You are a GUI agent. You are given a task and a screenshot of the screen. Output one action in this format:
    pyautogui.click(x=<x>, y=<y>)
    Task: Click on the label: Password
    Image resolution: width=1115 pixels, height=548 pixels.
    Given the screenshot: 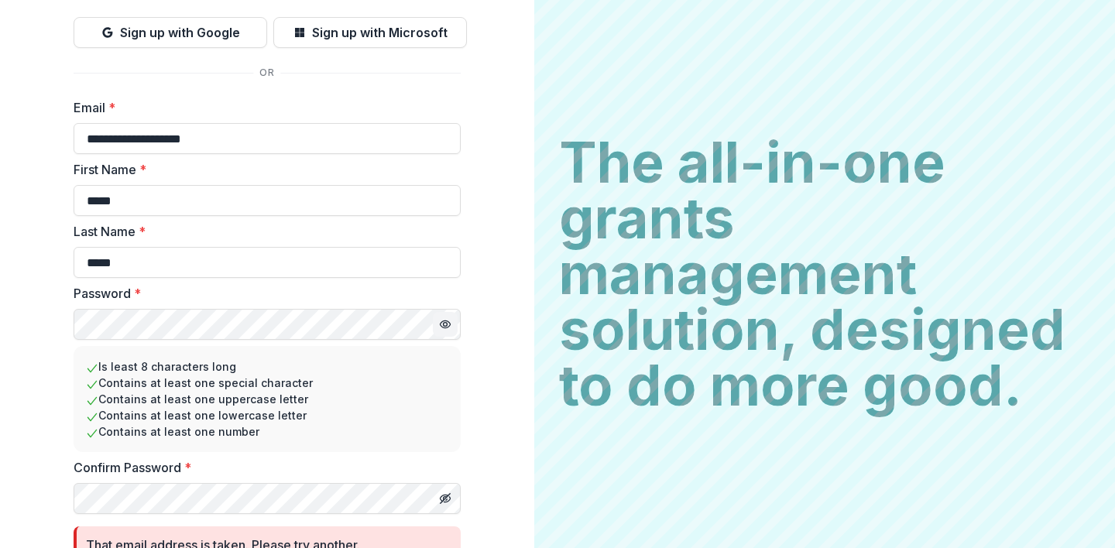 What is the action you would take?
    pyautogui.click(x=262, y=293)
    